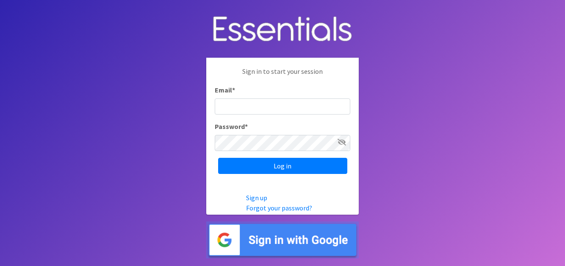  Describe the element at coordinates (283, 166) in the screenshot. I see `input: Log in` at that location.